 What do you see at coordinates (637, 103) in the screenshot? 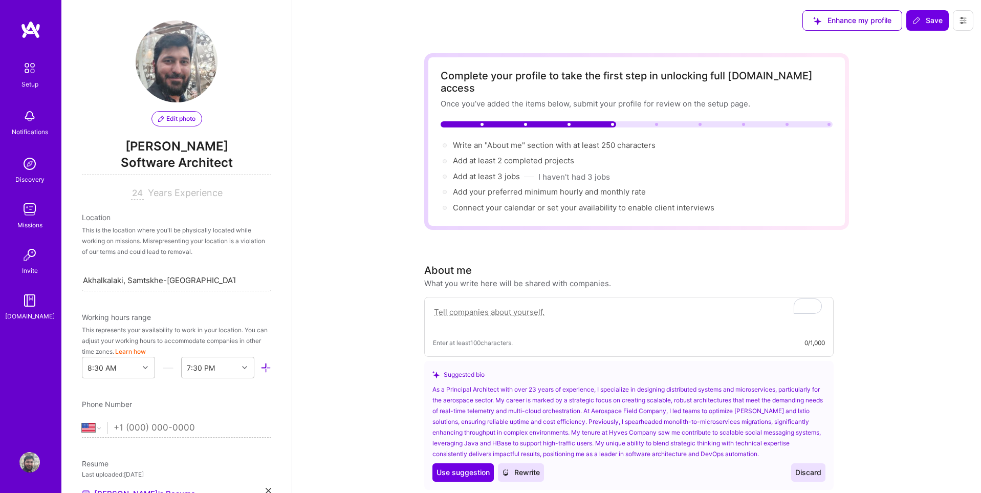
I see `div: Once you’ve added the items below, submit your profile for review on the setup page.` at bounding box center [637, 103].